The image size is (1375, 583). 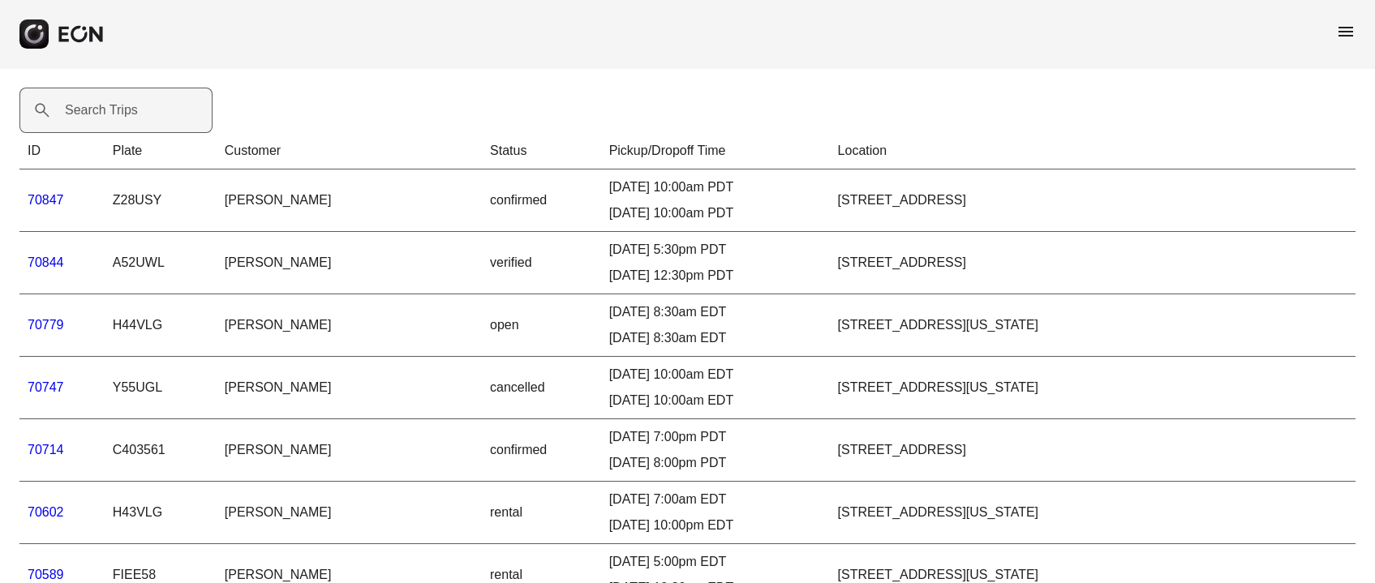 What do you see at coordinates (161, 200) in the screenshot?
I see `td: Z28USY` at bounding box center [161, 200].